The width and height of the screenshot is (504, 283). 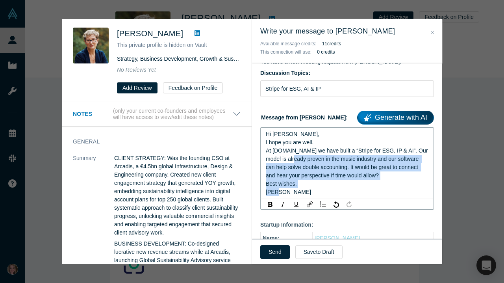 What do you see at coordinates (137, 88) in the screenshot?
I see `button: Add Review` at bounding box center [137, 88].